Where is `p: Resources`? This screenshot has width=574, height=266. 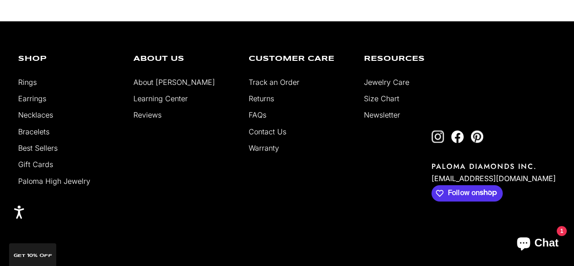 p: Resources is located at coordinates (415, 59).